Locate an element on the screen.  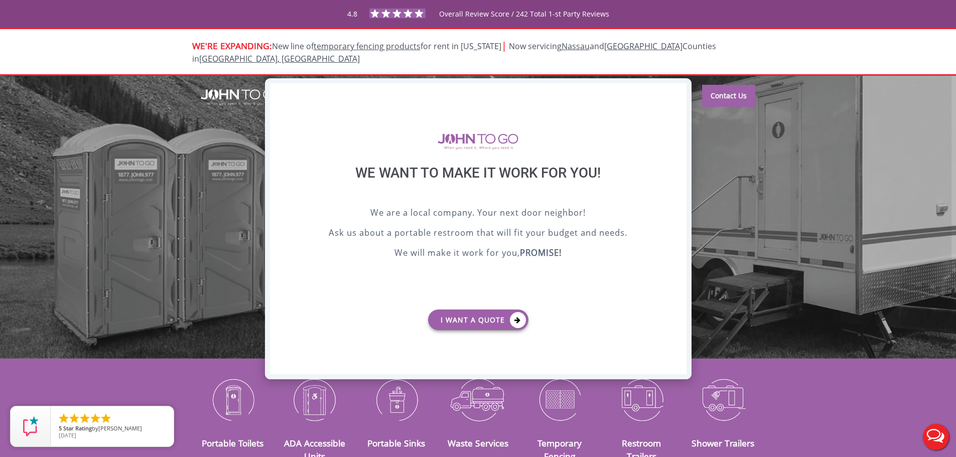
b: PROMISE! is located at coordinates (540, 252).